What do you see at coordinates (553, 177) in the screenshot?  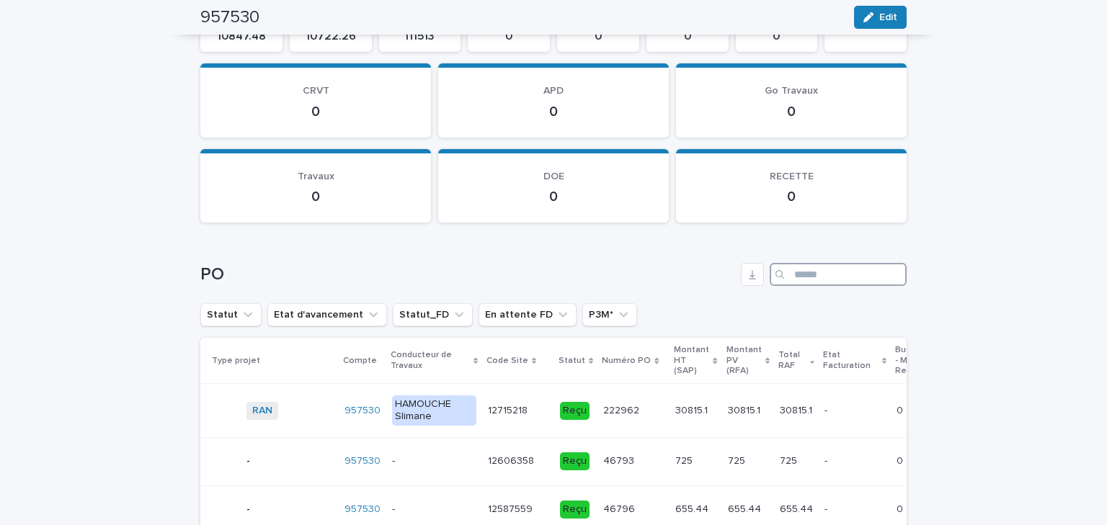 I see `span: DOE` at bounding box center [553, 177].